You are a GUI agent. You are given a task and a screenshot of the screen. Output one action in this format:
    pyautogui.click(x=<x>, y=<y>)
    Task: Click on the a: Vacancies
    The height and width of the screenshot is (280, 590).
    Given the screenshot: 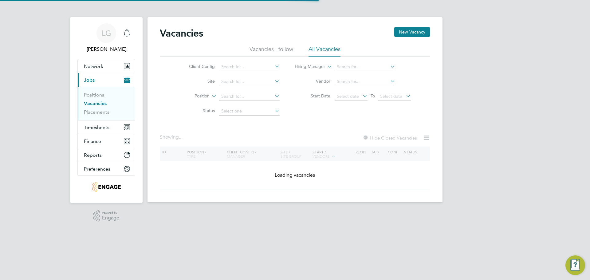 What is the action you would take?
    pyautogui.click(x=95, y=103)
    